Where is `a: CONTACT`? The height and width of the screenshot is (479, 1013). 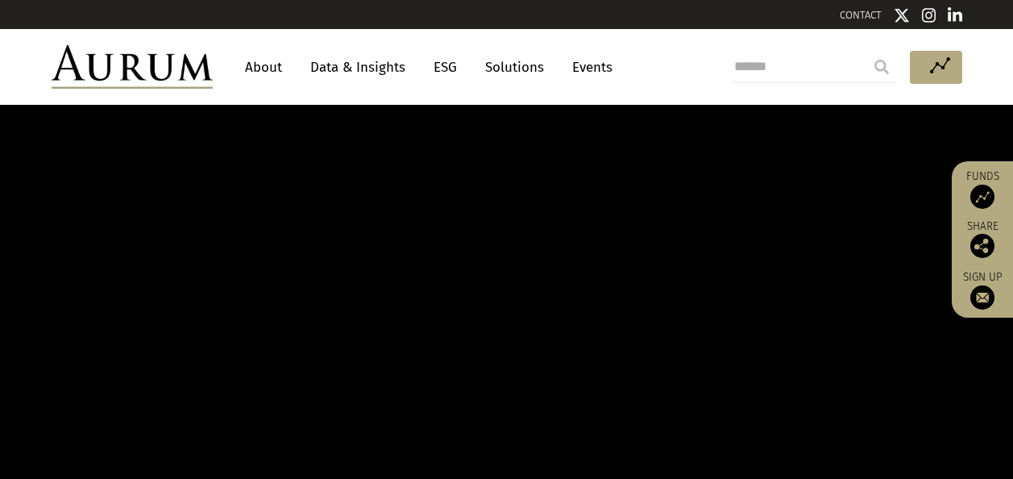
a: CONTACT is located at coordinates (861, 15).